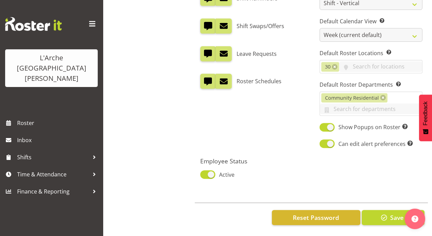 The height and width of the screenshot is (236, 432). I want to click on span: Finance & Reporting, so click(53, 191).